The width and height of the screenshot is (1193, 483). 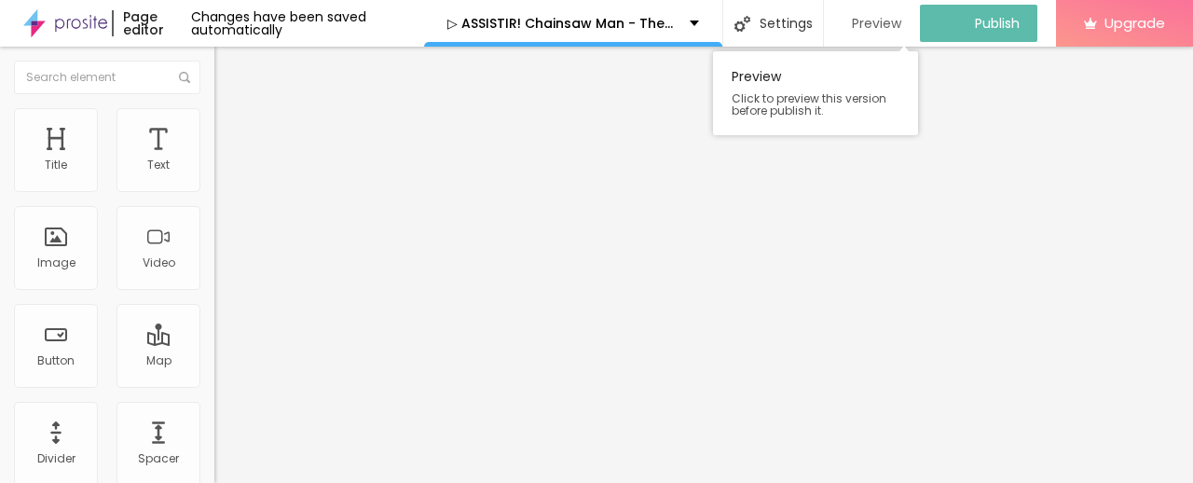 I want to click on div: Map, so click(x=158, y=361).